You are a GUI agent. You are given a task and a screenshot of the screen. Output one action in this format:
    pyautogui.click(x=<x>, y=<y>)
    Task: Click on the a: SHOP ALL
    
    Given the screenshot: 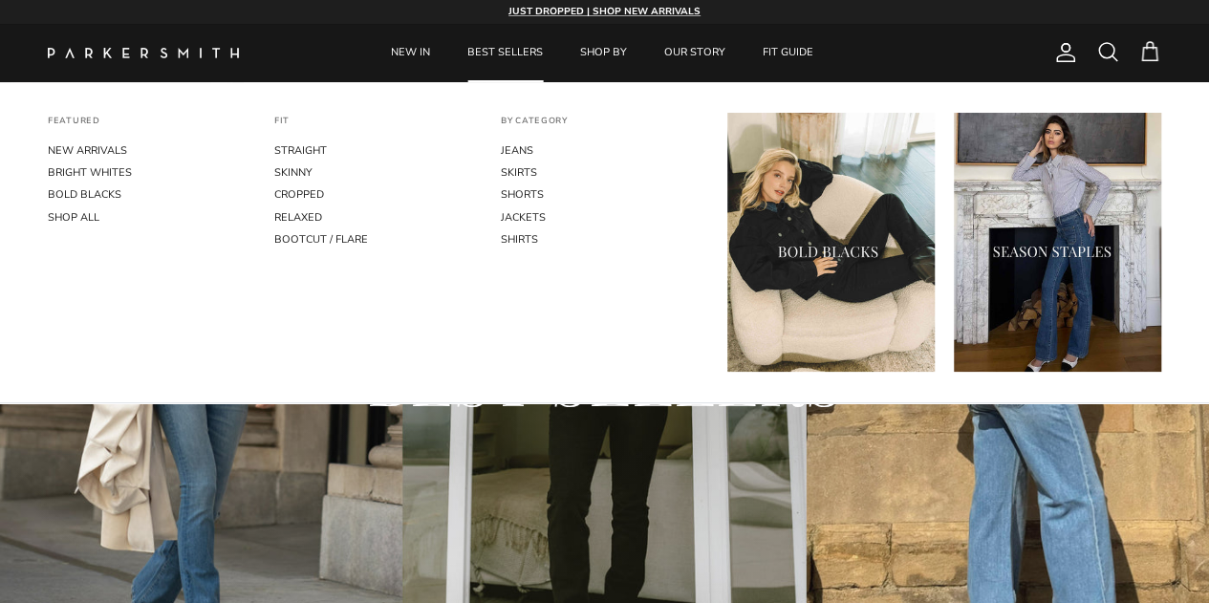 What is the action you would take?
    pyautogui.click(x=151, y=217)
    